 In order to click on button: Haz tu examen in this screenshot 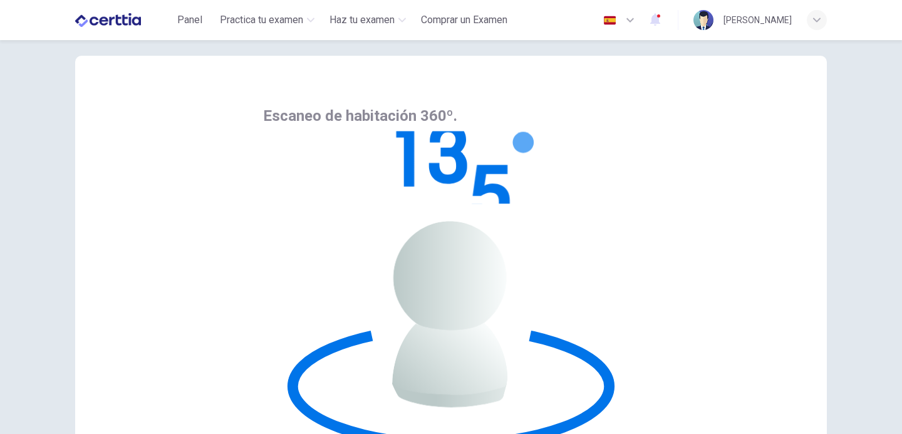, I will do `click(368, 20)`.